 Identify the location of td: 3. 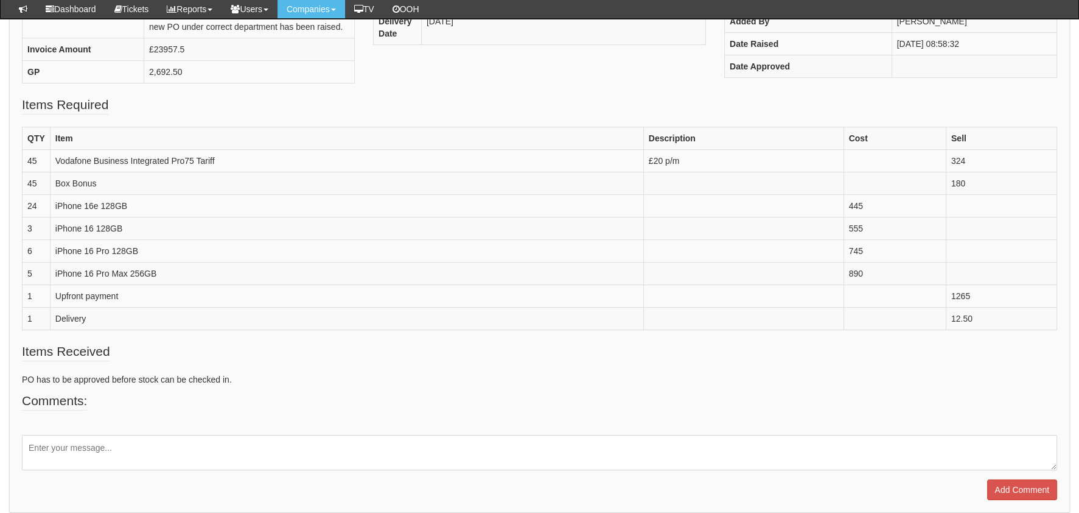
(37, 228).